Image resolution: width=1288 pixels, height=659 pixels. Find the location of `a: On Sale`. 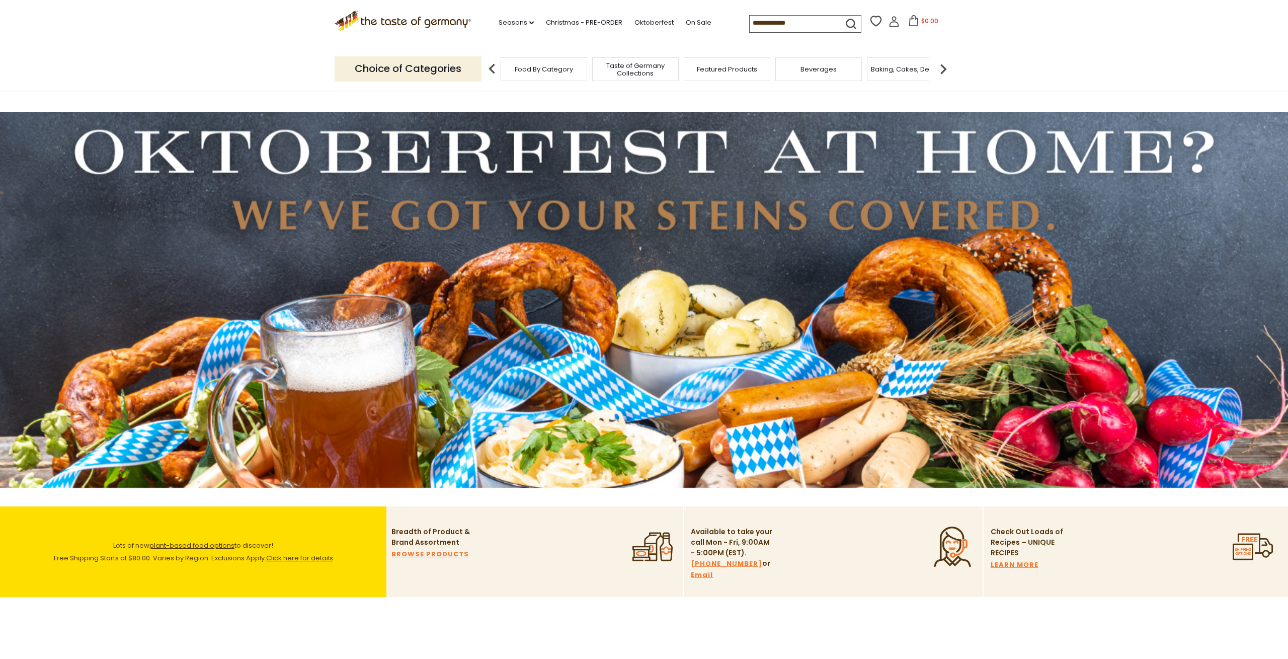

a: On Sale is located at coordinates (698, 23).